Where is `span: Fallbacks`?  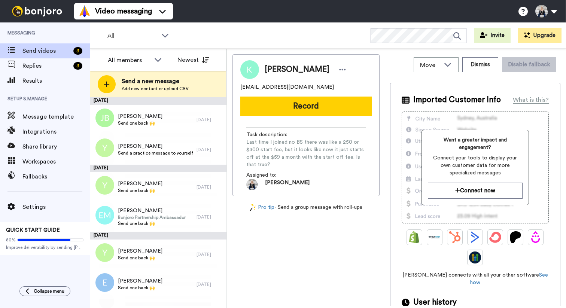
span: Fallbacks is located at coordinates (56, 177).